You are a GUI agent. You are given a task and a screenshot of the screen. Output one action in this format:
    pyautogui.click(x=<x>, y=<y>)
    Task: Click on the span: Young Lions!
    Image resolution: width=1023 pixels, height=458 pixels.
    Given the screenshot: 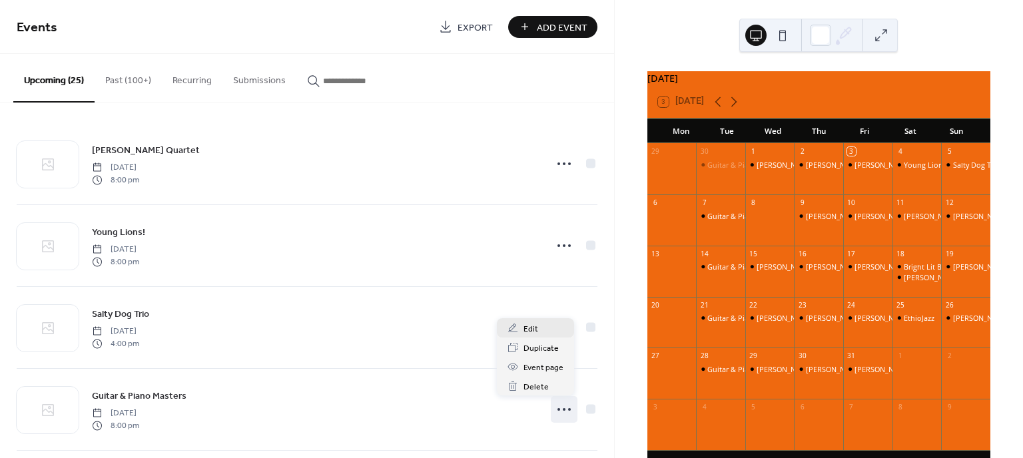 What is the action you would take?
    pyautogui.click(x=119, y=233)
    